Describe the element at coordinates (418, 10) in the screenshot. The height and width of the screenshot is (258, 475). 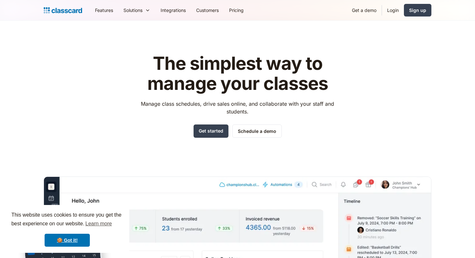
I see `a: Sign up` at that location.